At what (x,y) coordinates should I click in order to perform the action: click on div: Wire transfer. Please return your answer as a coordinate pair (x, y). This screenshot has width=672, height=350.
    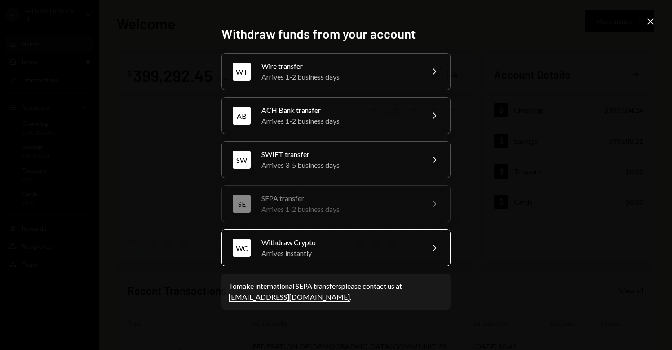
    Looking at the image, I should click on (340, 66).